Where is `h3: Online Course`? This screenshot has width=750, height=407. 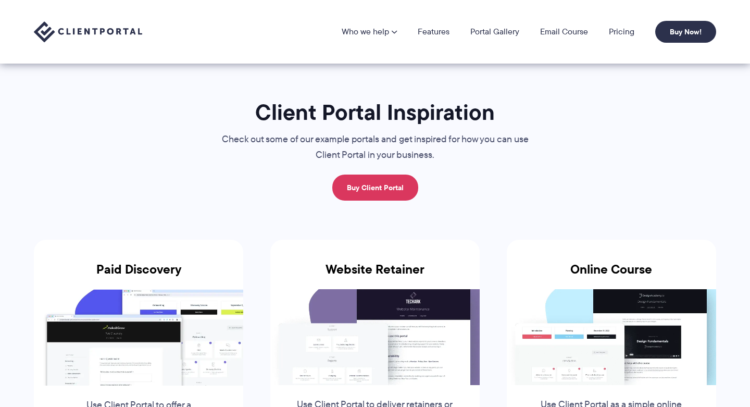
h3: Online Course is located at coordinates (611, 275).